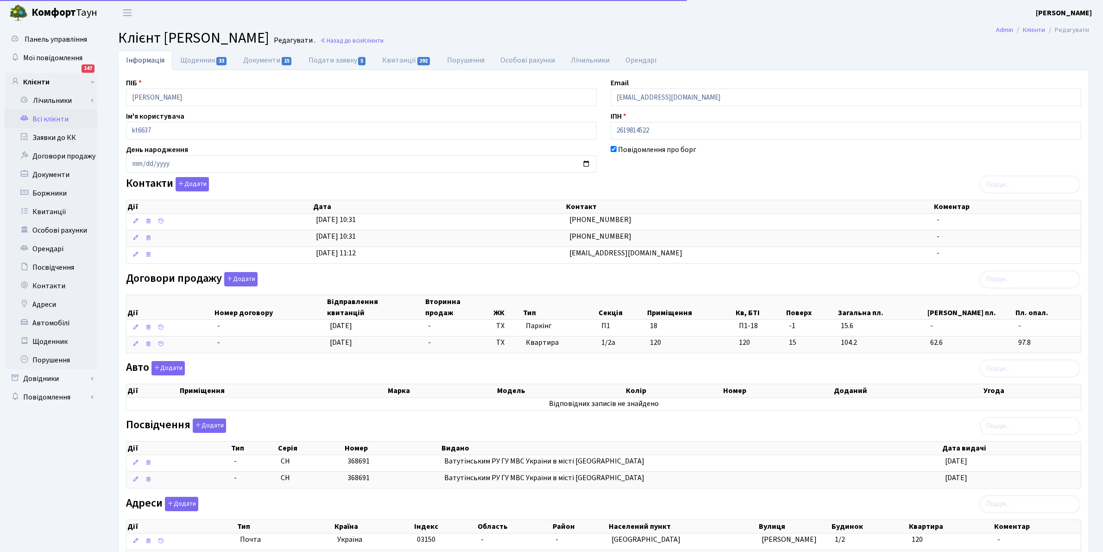 The width and height of the screenshot is (1103, 552). Describe the element at coordinates (241, 279) in the screenshot. I see `button: Договори продажу` at that location.